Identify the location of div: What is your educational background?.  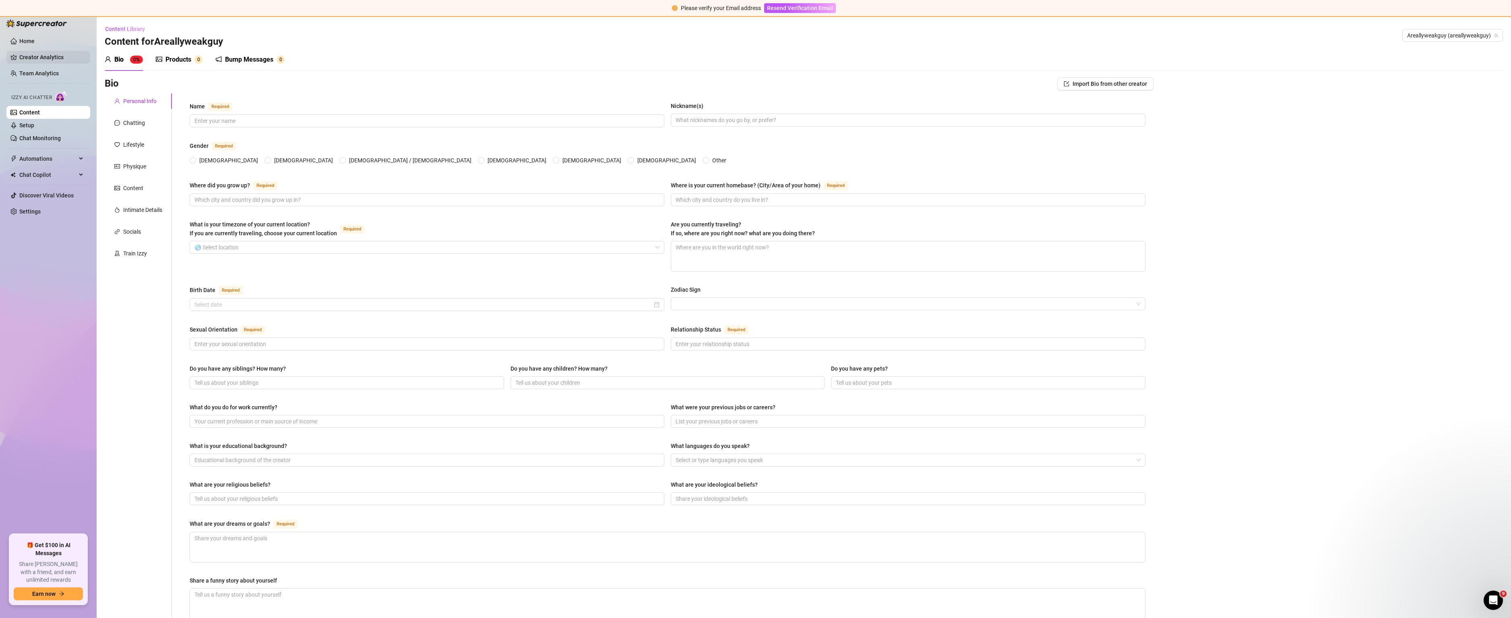
(238, 446).